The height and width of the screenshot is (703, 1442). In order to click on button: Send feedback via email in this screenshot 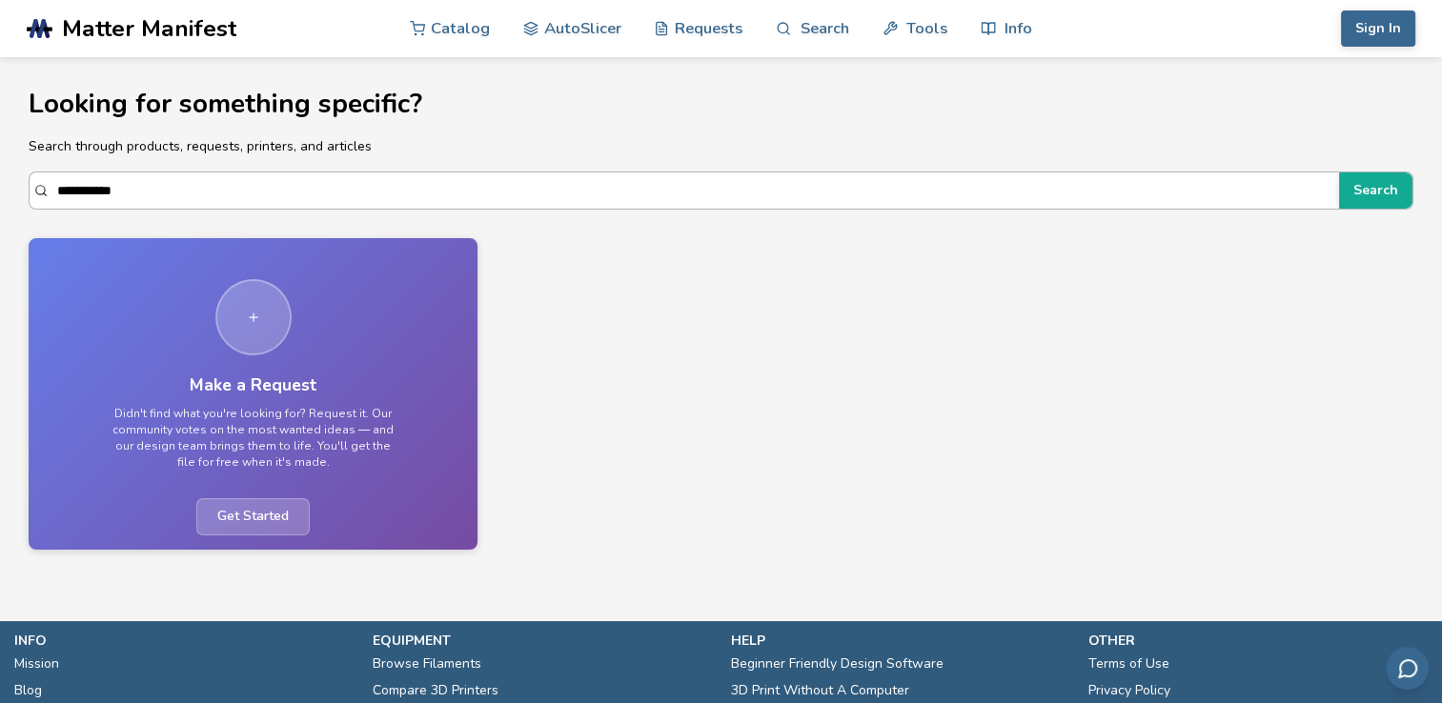, I will do `click(1407, 668)`.